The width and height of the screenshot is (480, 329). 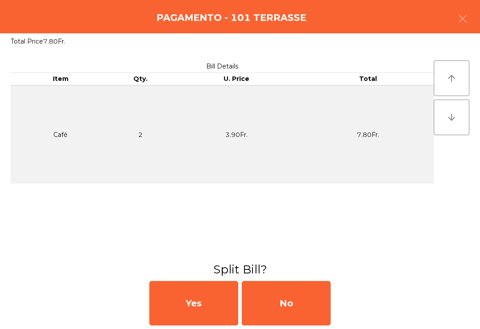 What do you see at coordinates (368, 79) in the screenshot?
I see `th: Total` at bounding box center [368, 79].